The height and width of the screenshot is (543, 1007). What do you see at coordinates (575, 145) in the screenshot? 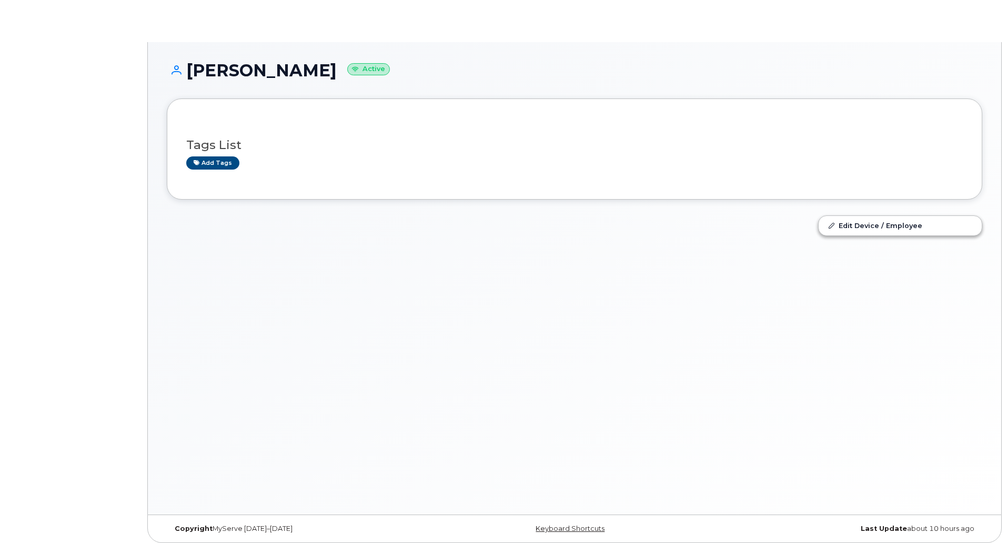
I see `h3: Tags List` at bounding box center [575, 145].